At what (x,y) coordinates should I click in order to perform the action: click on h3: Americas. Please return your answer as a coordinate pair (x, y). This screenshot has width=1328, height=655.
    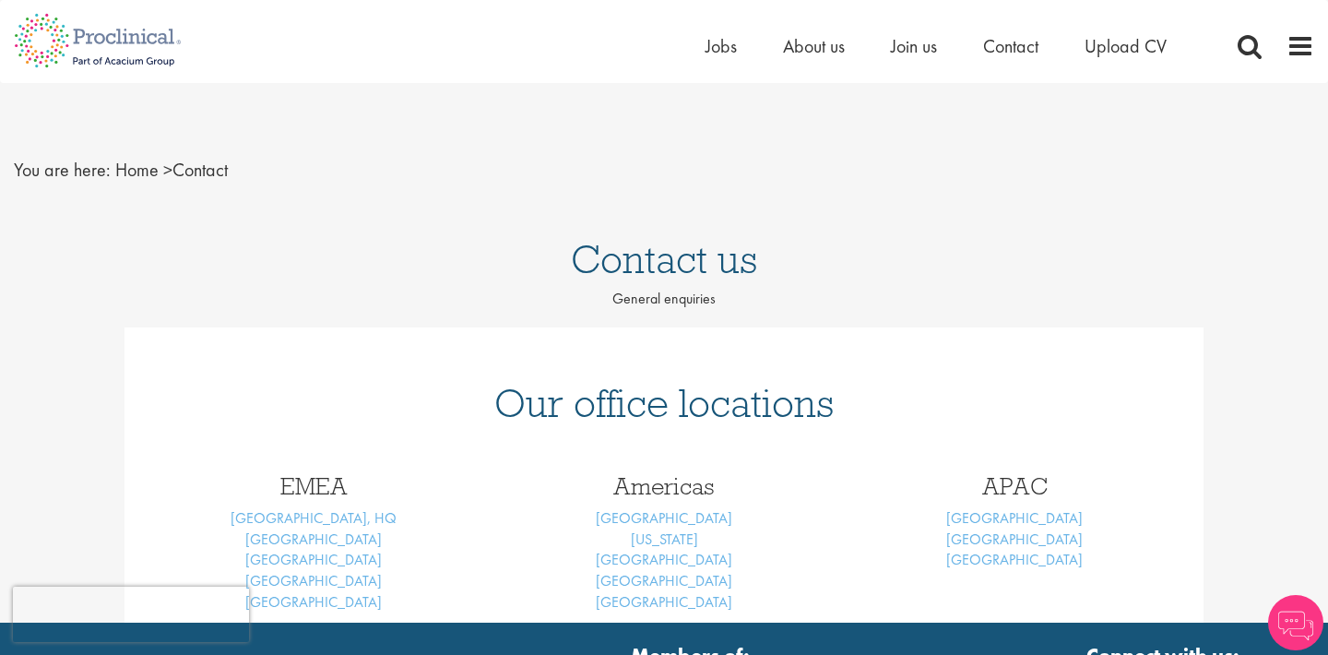
    Looking at the image, I should click on (664, 486).